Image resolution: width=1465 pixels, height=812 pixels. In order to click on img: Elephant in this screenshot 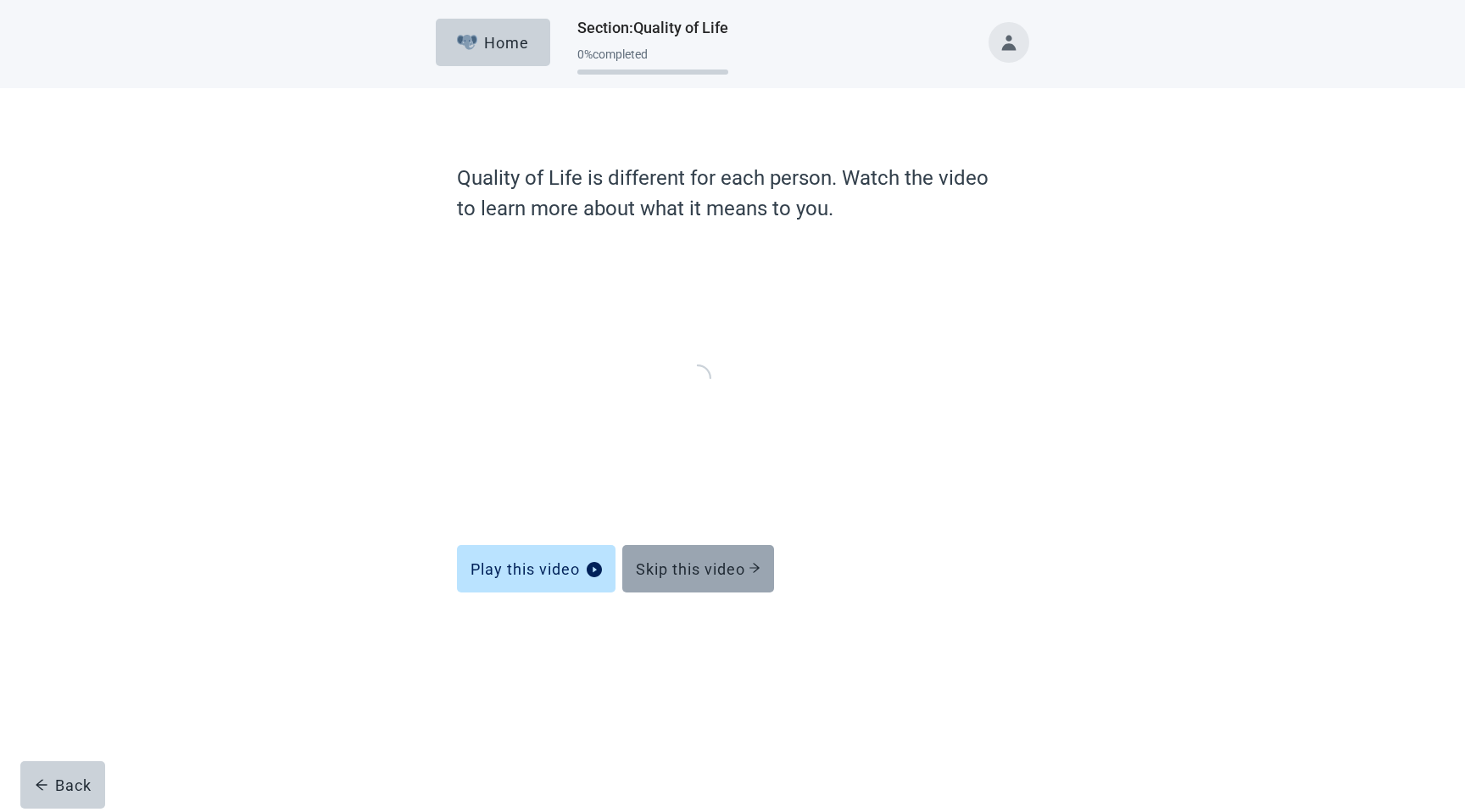, I will do `click(467, 43)`.